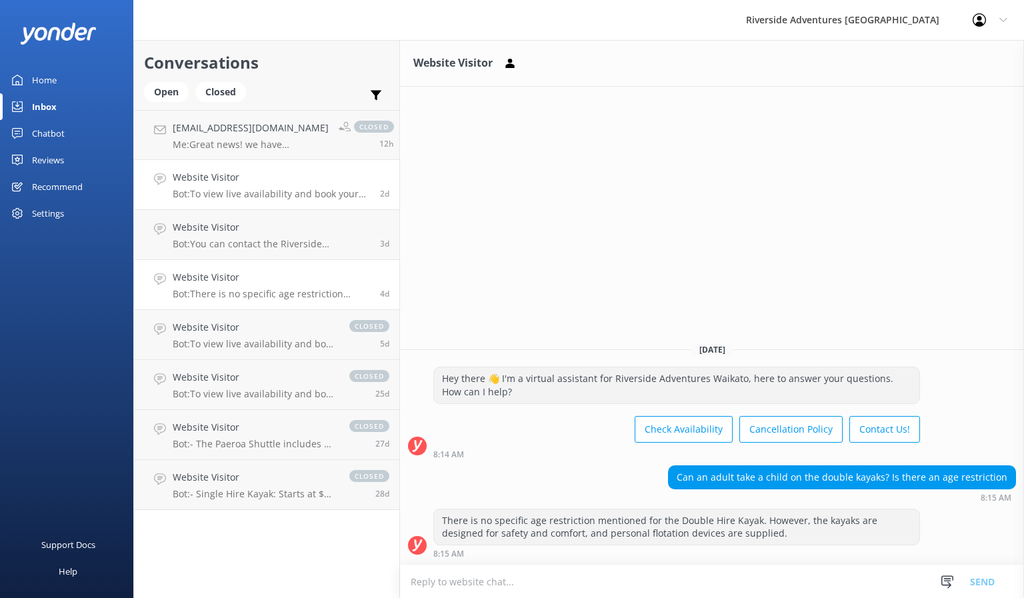  Describe the element at coordinates (382, 393) in the screenshot. I see `span: Aug 29 2025 10:21am (UTC +12:00) Pacific/Auckland` at that location.